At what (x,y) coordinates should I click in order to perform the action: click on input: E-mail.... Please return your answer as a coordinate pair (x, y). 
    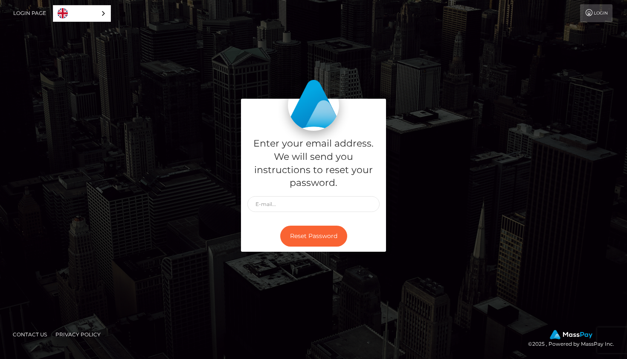
    Looking at the image, I should click on (314, 204).